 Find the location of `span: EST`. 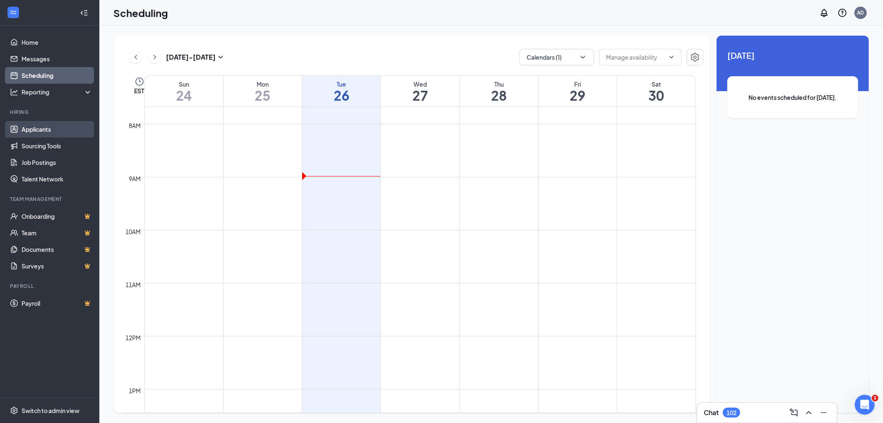

span: EST is located at coordinates (140, 91).